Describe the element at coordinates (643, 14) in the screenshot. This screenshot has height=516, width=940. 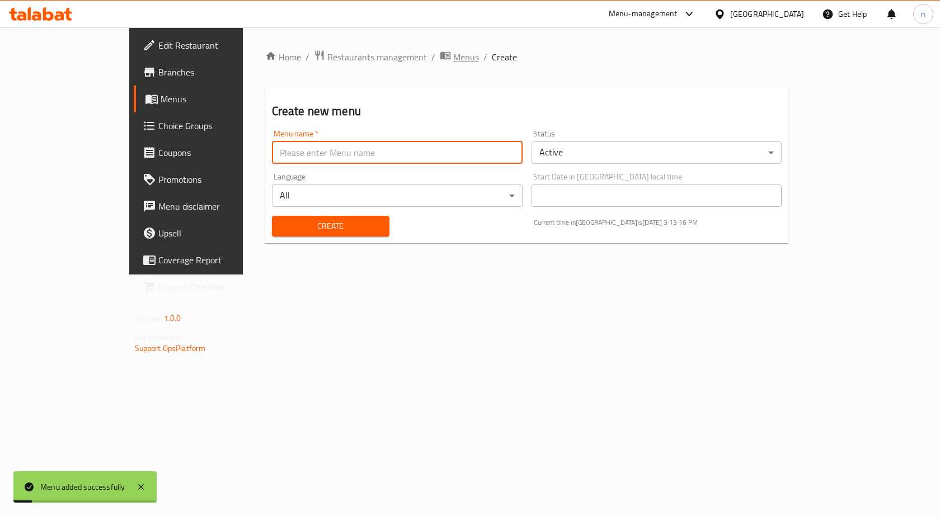
I see `div: Menu-management` at that location.